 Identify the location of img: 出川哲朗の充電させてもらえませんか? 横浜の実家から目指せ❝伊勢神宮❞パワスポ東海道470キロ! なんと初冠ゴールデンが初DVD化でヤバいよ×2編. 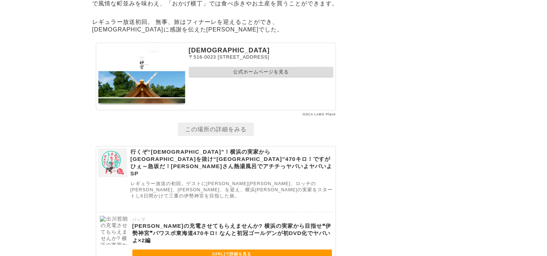
(114, 230).